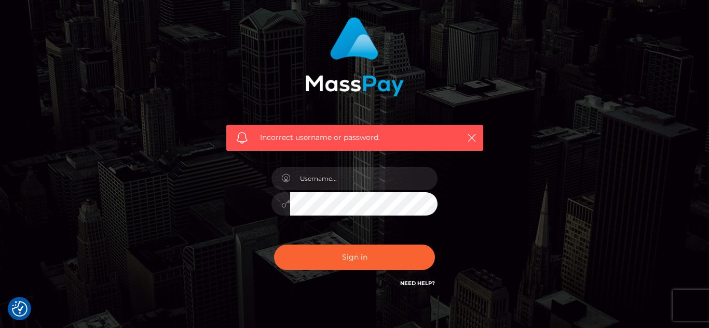  What do you see at coordinates (20, 309) in the screenshot?
I see `button: Consent Preferences` at bounding box center [20, 309].